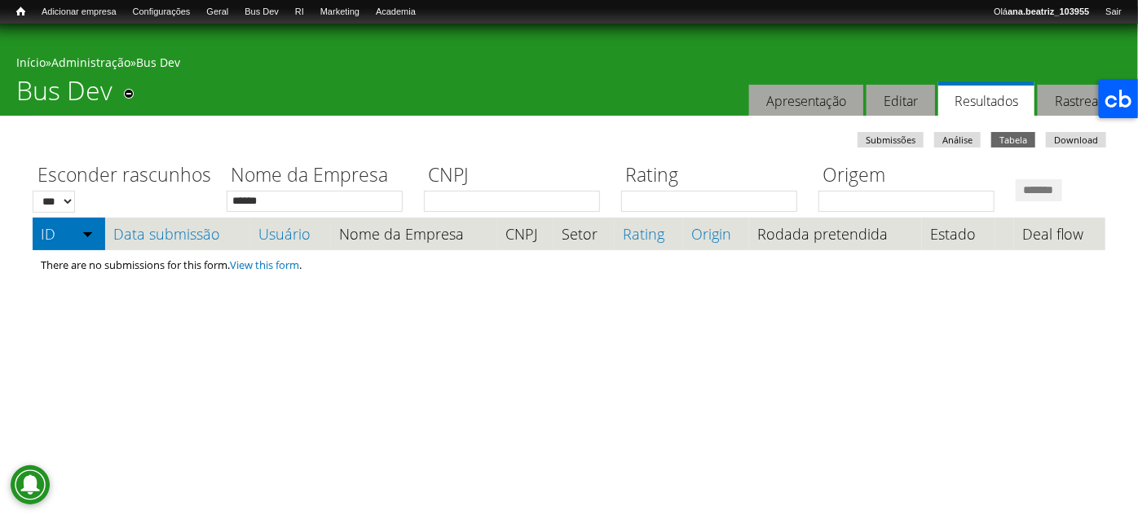 This screenshot has height=515, width=1138. Describe the element at coordinates (912, 176) in the screenshot. I see `label: Origem` at that location.